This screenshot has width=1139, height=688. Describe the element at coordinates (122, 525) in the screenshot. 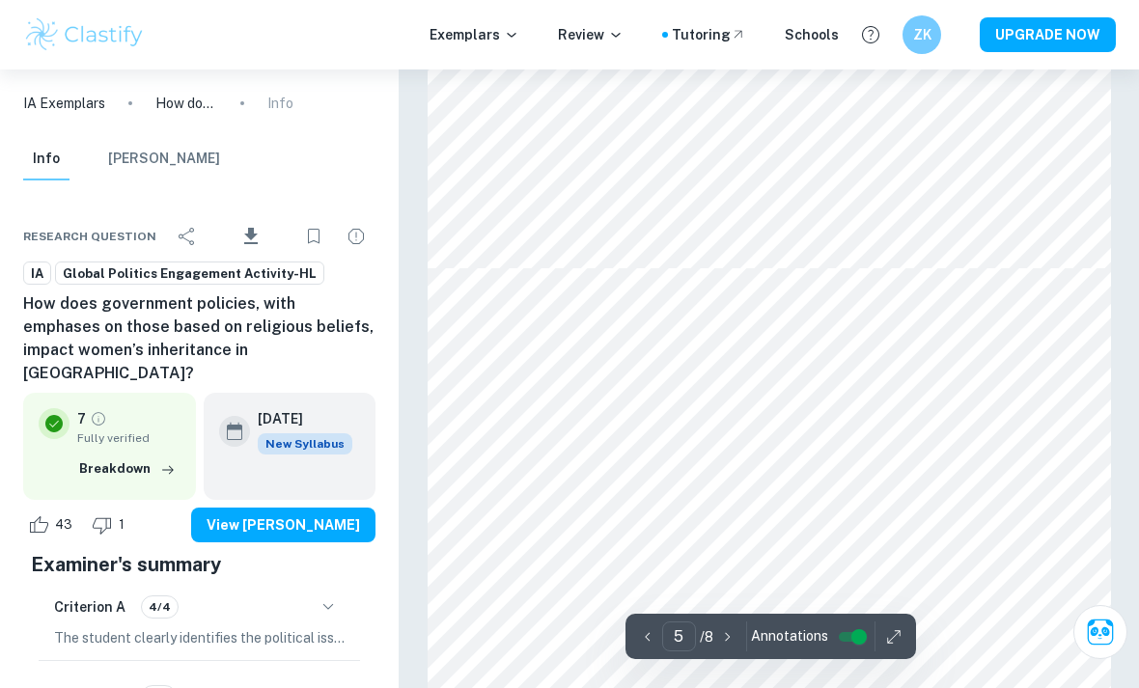

I see `span: 1` at that location.